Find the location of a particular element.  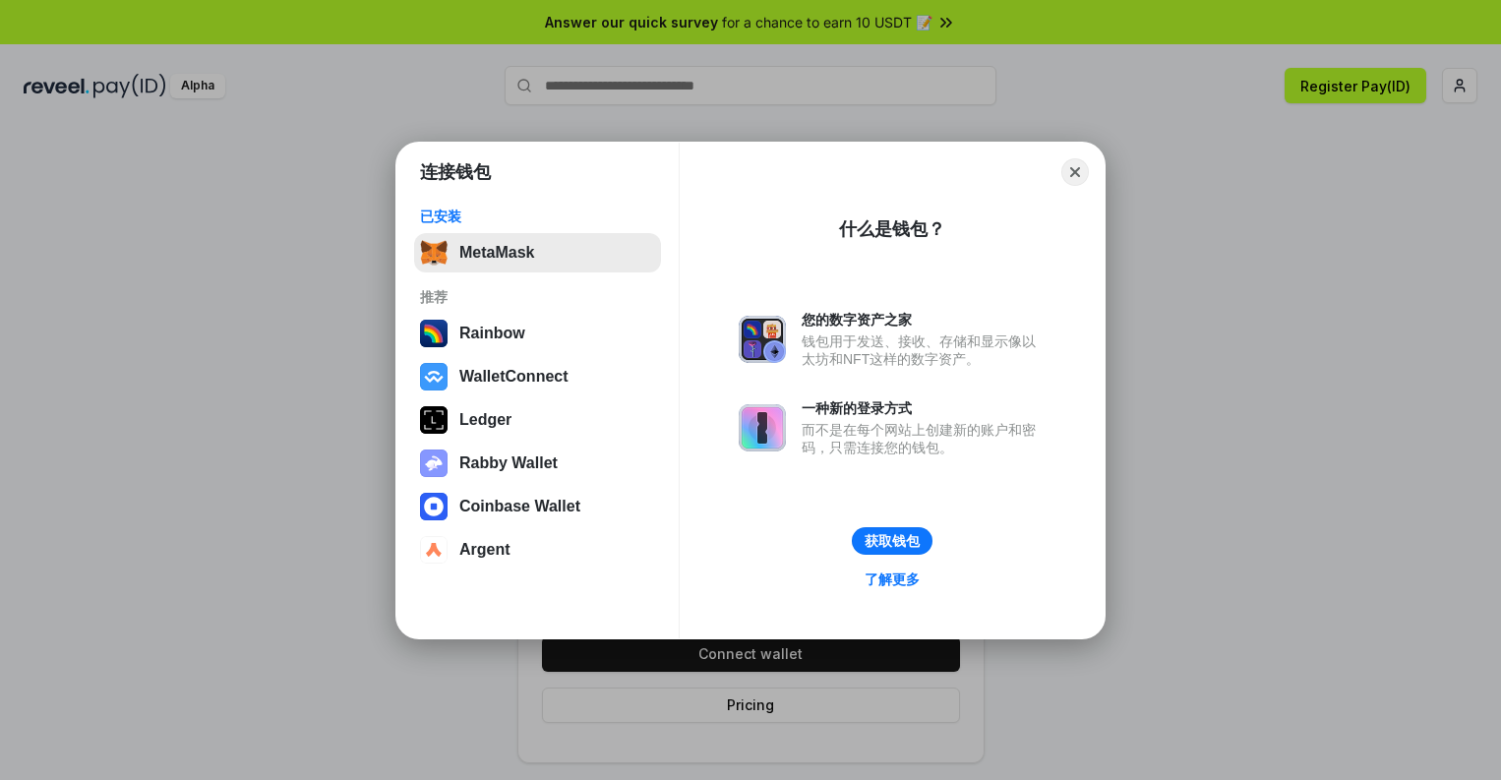

img: svg+xml,%3Csvg%20width%3D%22120%22%20height%3D%22120%22%20viewBox%3D%220%200%20120%20120%22%20fil... is located at coordinates (434, 333).